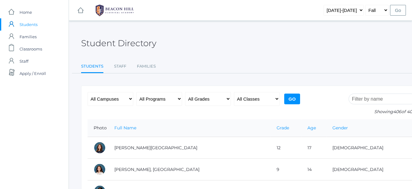 The height and width of the screenshot is (189, 412). What do you see at coordinates (100, 169) in the screenshot?
I see `div: Phoenix Abdulla` at bounding box center [100, 169].